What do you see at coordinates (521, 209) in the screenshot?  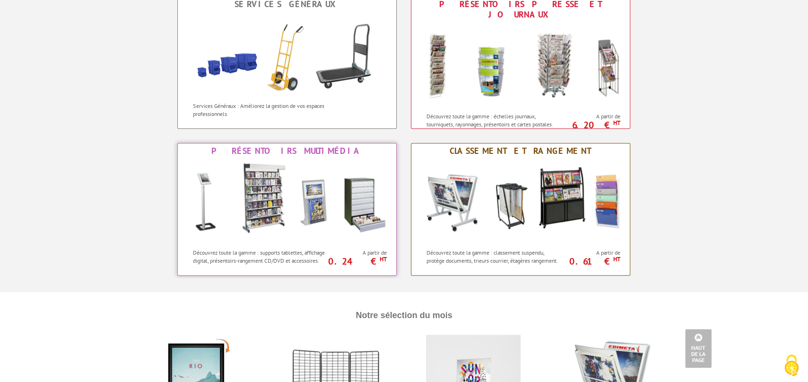 I see `a: Classement et Rangement Classement et Rangement Découvrez toute la gamme : classement suspendu, p...` at bounding box center [521, 209].